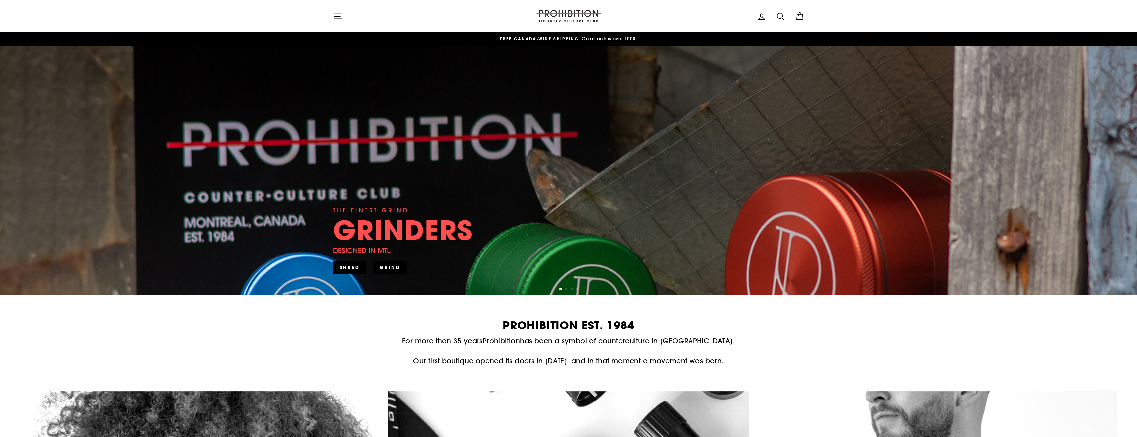 Image resolution: width=1137 pixels, height=437 pixels. Describe the element at coordinates (567, 290) in the screenshot. I see `button: 2` at that location.